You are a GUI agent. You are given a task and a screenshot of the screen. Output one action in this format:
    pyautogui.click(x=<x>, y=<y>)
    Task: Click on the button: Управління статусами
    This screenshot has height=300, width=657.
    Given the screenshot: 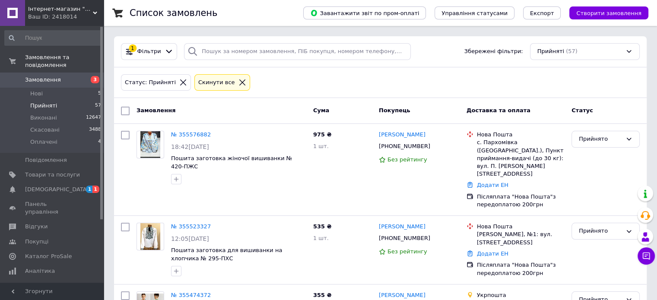 What is the action you would take?
    pyautogui.click(x=474, y=13)
    